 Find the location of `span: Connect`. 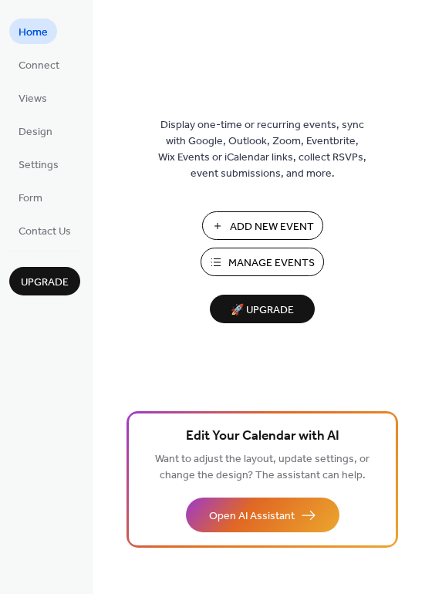

span: Connect is located at coordinates (39, 66).